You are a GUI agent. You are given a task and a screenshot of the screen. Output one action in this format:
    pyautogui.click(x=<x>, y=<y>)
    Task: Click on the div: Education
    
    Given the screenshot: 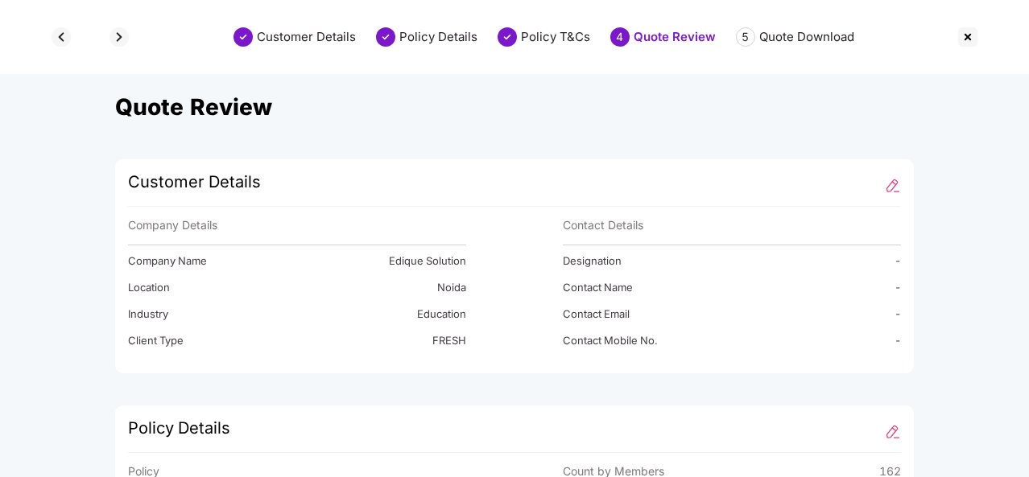 What is the action you would take?
    pyautogui.click(x=441, y=314)
    